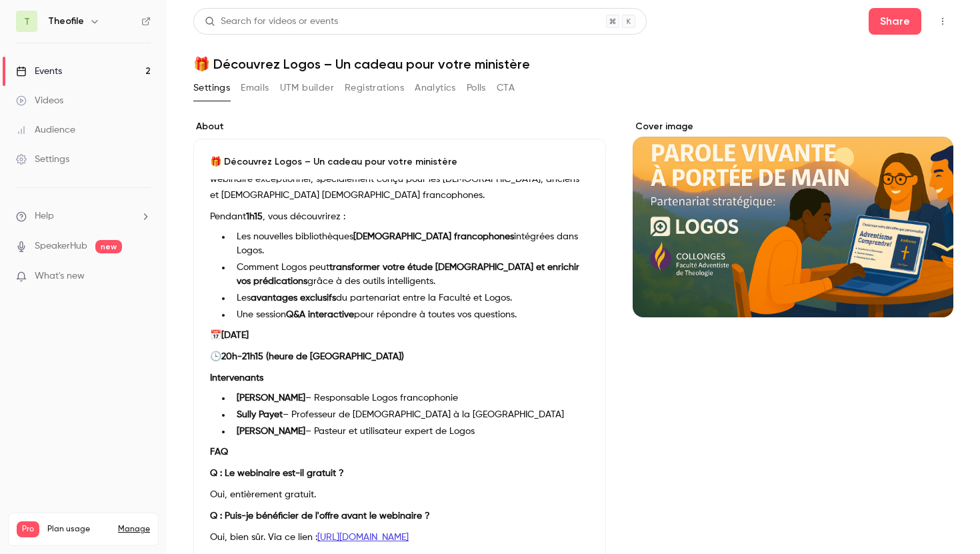 This screenshot has width=980, height=554. What do you see at coordinates (399, 127) in the screenshot?
I see `label: About` at bounding box center [399, 127].